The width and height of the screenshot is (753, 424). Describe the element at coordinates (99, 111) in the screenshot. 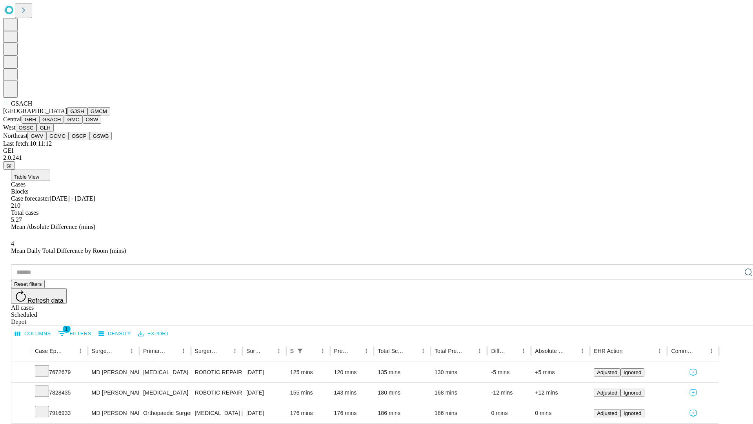

I see `button: GMCM` at that location.